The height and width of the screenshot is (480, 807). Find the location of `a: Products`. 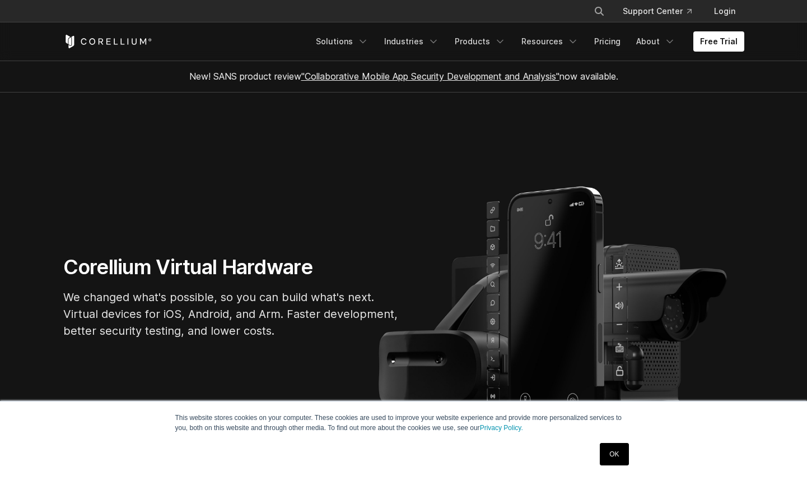

a: Products is located at coordinates (480, 41).